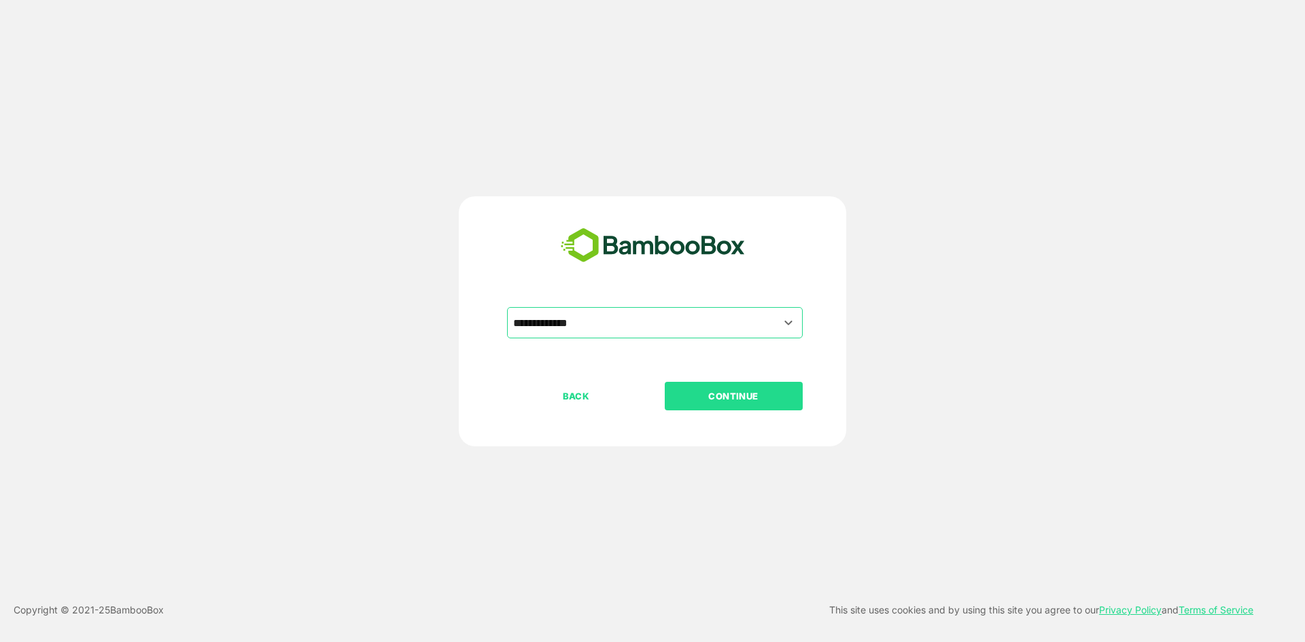 The image size is (1305, 642). What do you see at coordinates (576, 396) in the screenshot?
I see `button: BACK` at bounding box center [576, 396].